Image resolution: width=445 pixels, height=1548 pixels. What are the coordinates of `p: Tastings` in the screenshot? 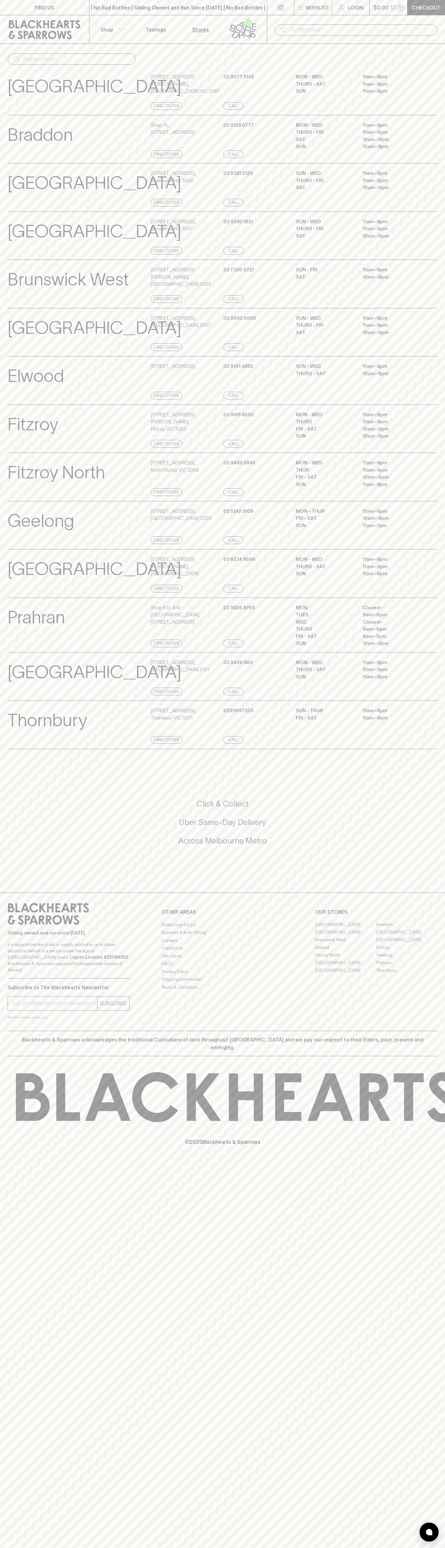 It's located at (156, 30).